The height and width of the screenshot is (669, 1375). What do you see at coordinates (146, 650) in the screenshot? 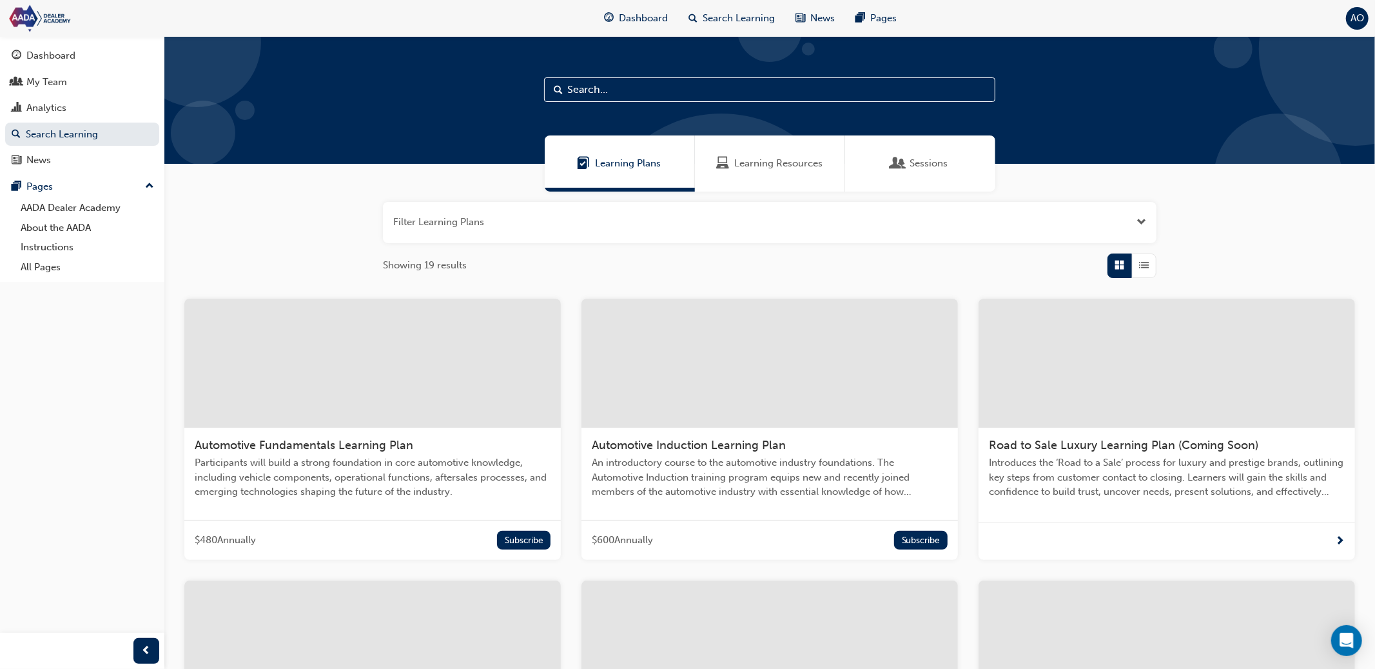
I see `span: prev-icon` at bounding box center [146, 650].